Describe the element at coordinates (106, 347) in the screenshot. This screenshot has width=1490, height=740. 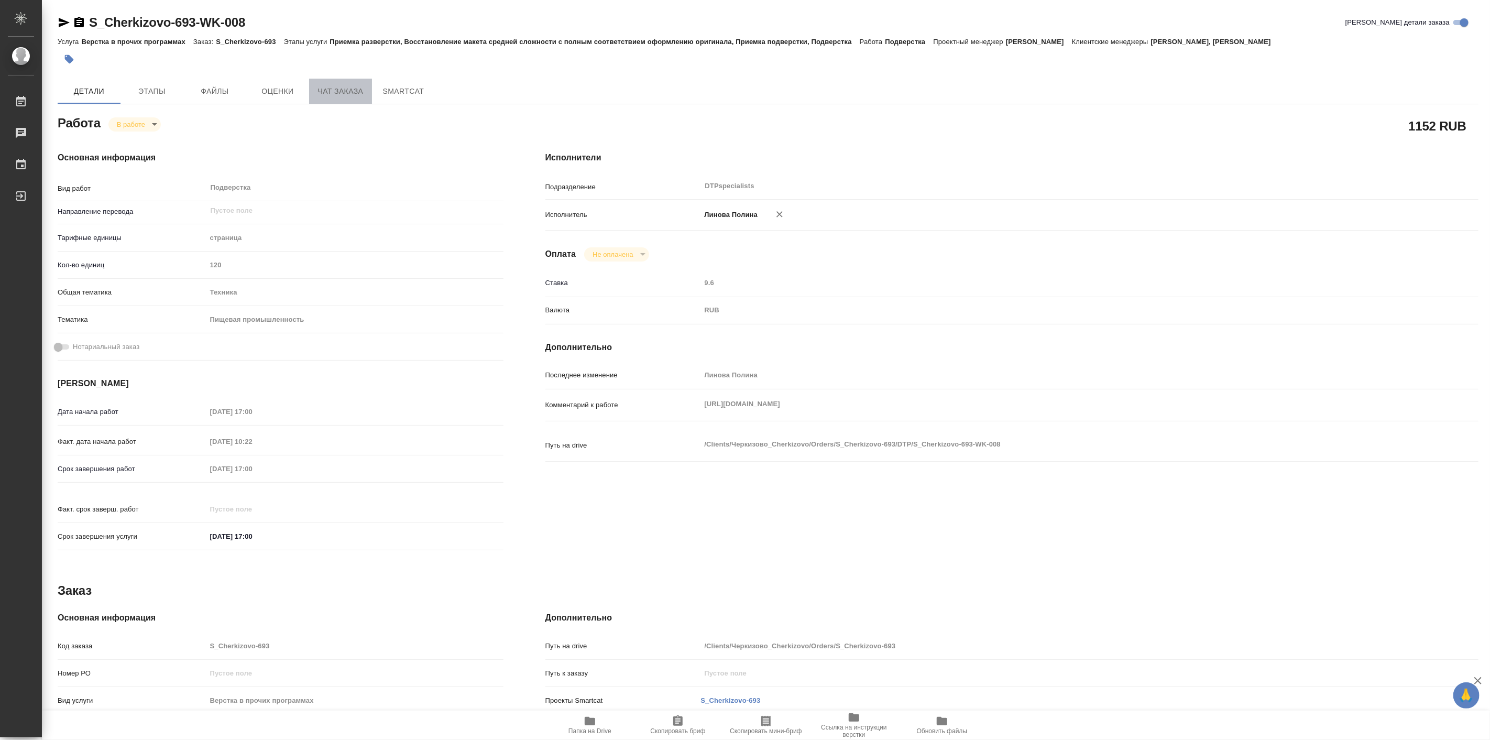
I see `span: Нотариальный заказ` at that location.